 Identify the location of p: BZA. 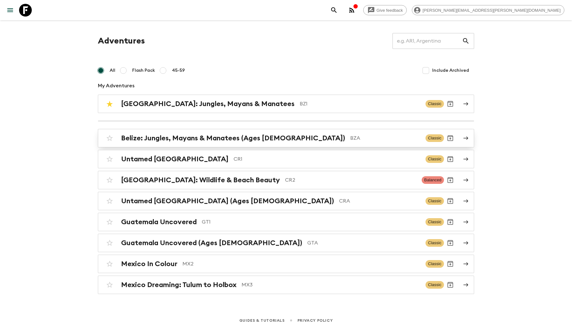
(385, 138).